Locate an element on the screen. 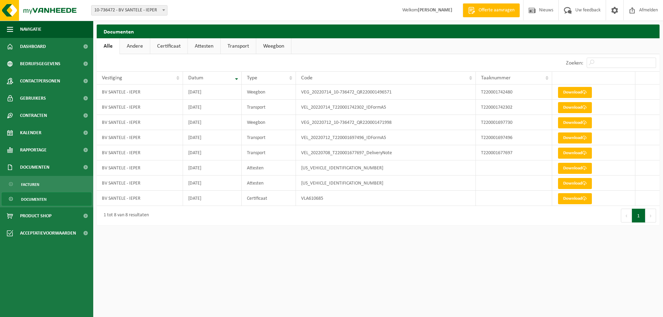 This screenshot has width=663, height=317. a: Facturen is located at coordinates (47, 184).